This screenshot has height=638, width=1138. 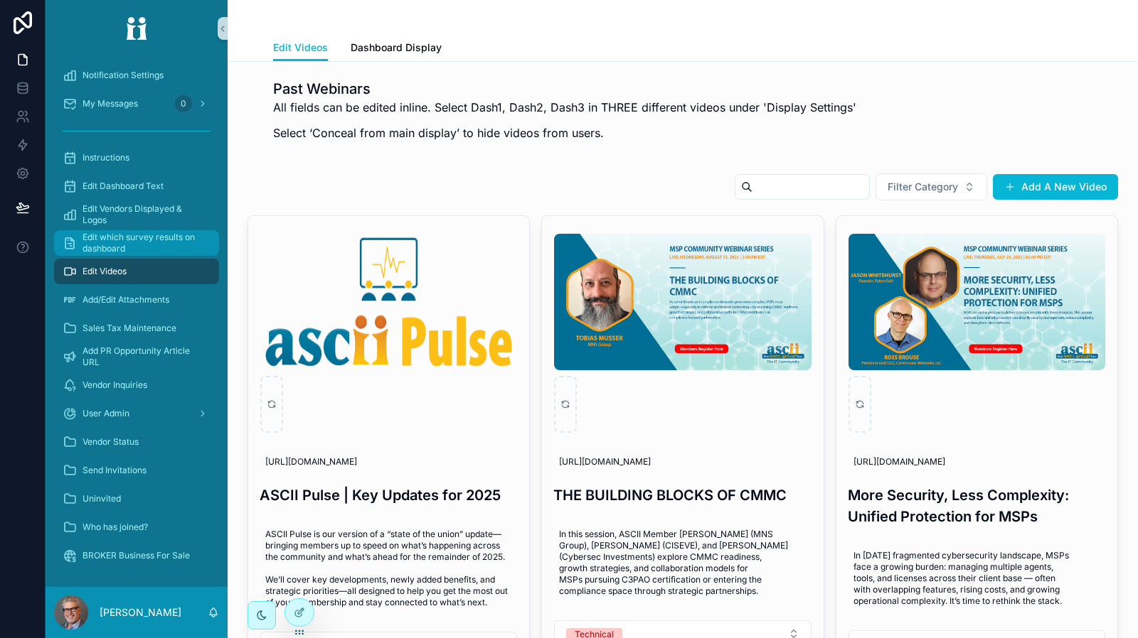 What do you see at coordinates (922, 187) in the screenshot?
I see `span: Filter Category` at bounding box center [922, 187].